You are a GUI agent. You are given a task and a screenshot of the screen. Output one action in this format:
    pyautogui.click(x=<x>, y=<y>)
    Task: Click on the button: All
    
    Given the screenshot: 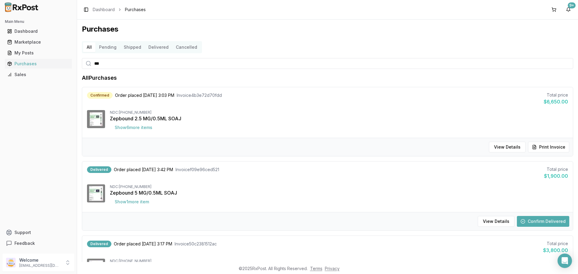 What is the action you would take?
    pyautogui.click(x=89, y=47)
    